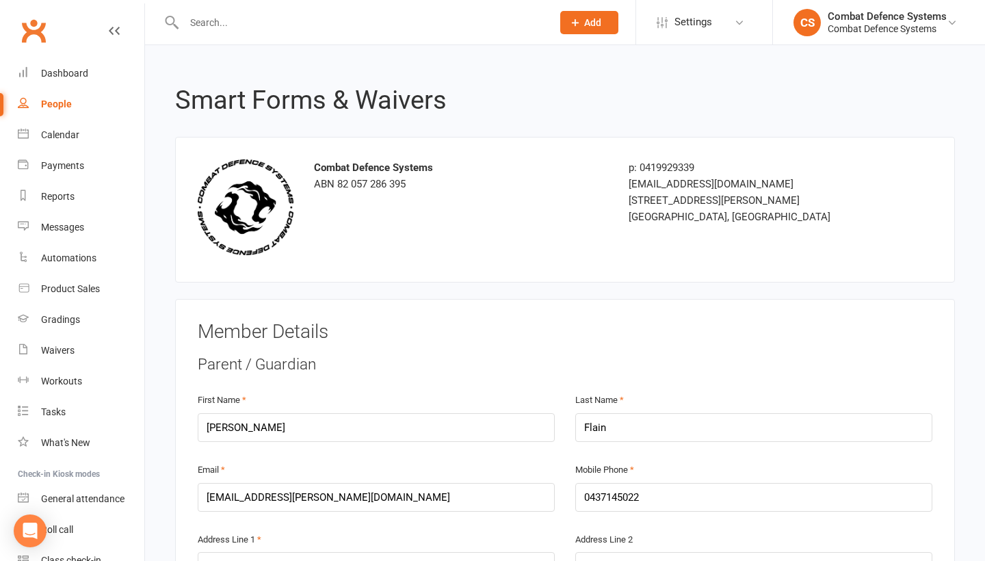  Describe the element at coordinates (744, 168) in the screenshot. I see `div: p: 0419929339` at that location.